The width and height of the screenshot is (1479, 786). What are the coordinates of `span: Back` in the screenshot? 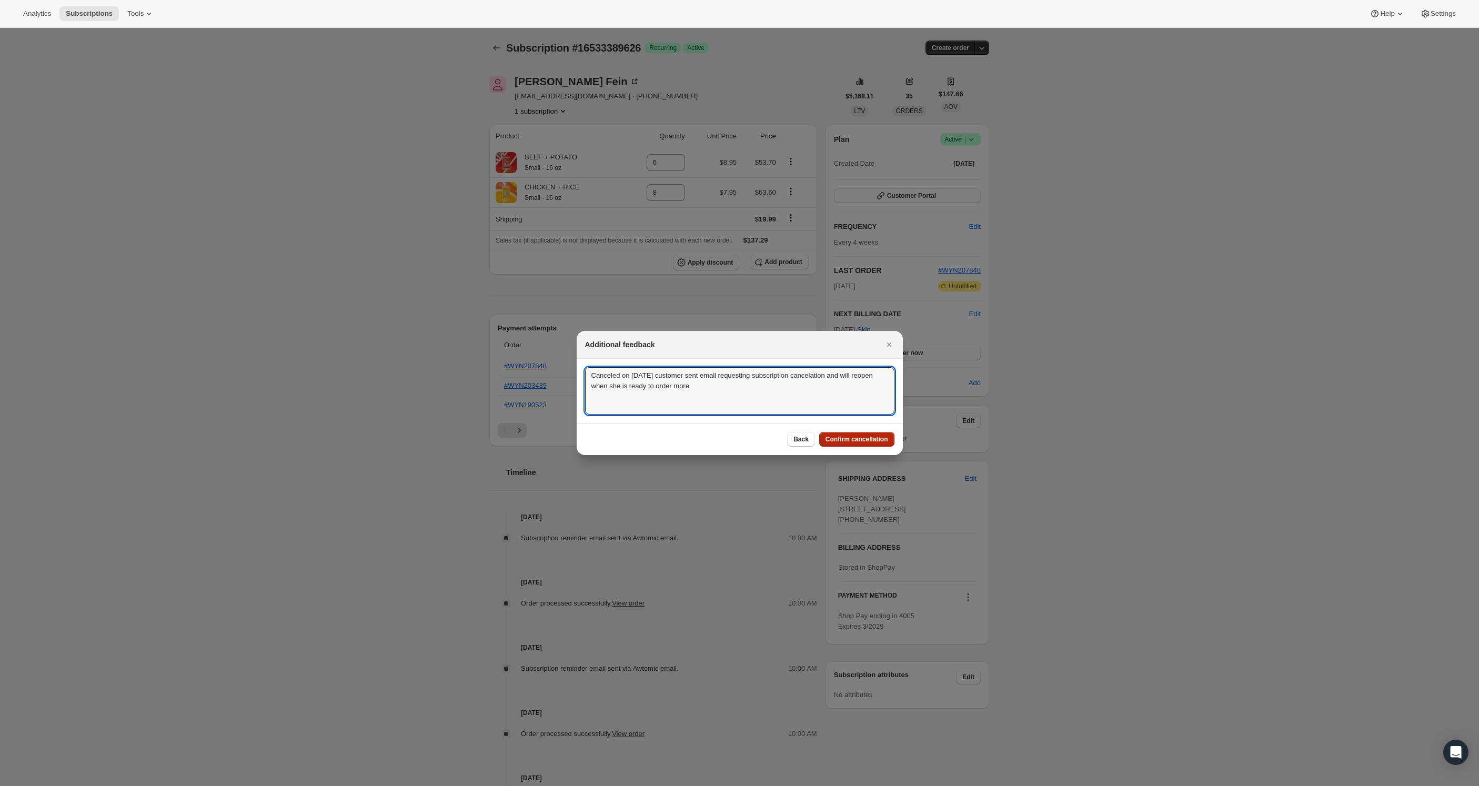 It's located at (801, 439).